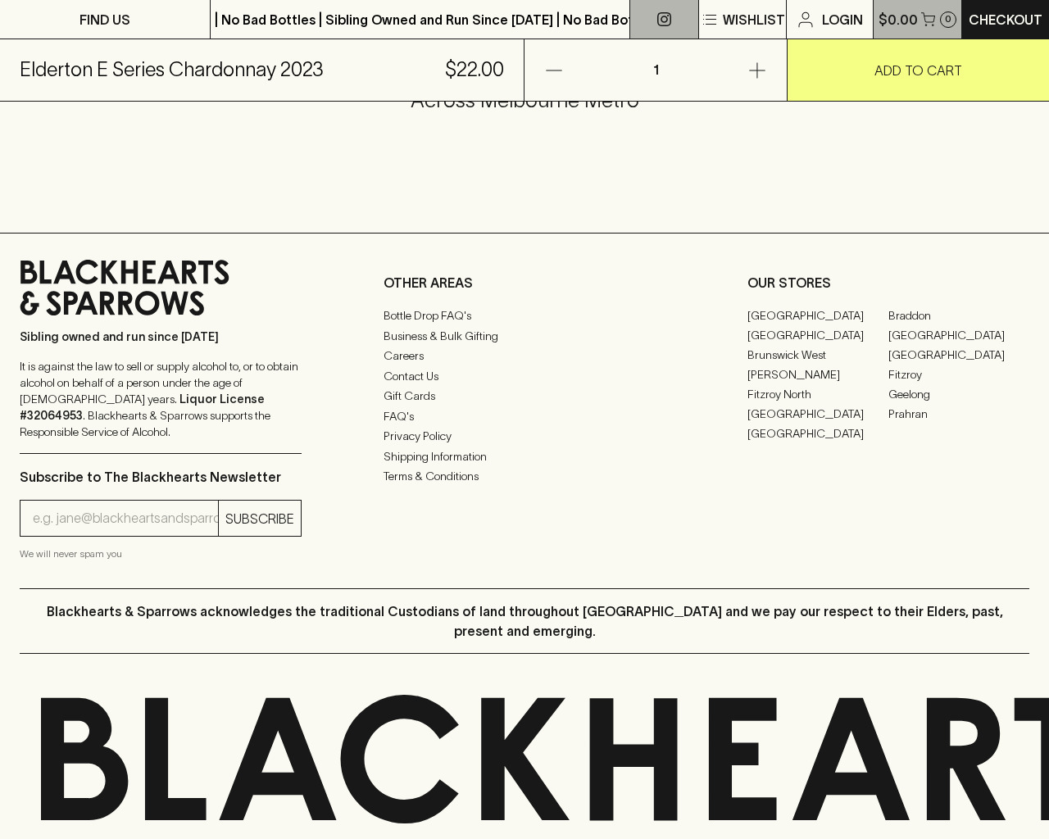 The height and width of the screenshot is (839, 1049). What do you see at coordinates (161, 477) in the screenshot?
I see `p: Subscribe to The Blackhearts Newsletter` at bounding box center [161, 477].